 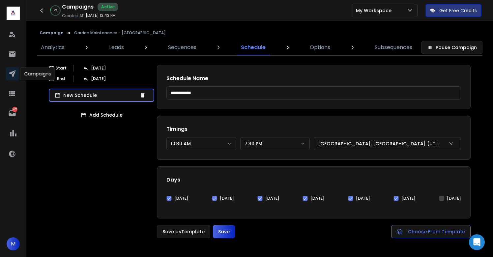 What do you see at coordinates (253, 47) in the screenshot?
I see `p: Schedule` at bounding box center [253, 47].